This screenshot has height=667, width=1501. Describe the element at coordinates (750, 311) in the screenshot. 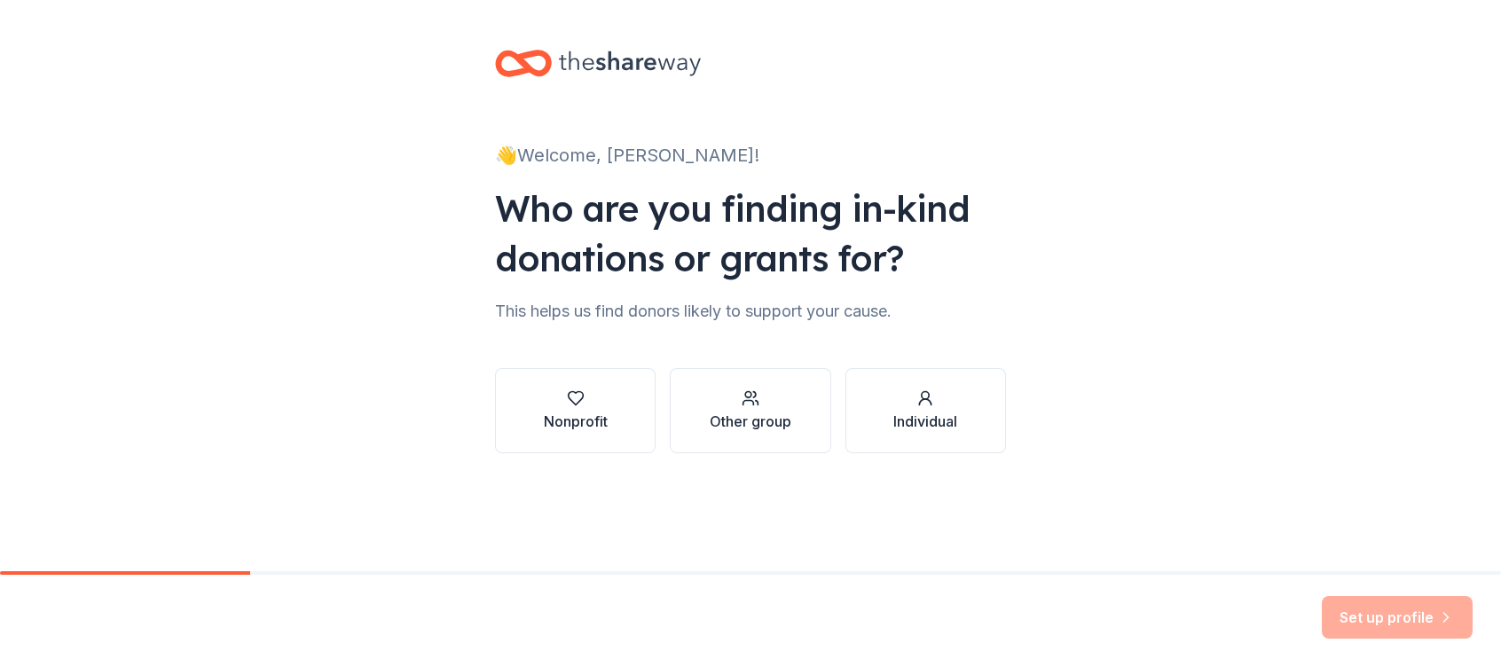

I see `div: This helps us find donors likely to support your cause.` at that location.